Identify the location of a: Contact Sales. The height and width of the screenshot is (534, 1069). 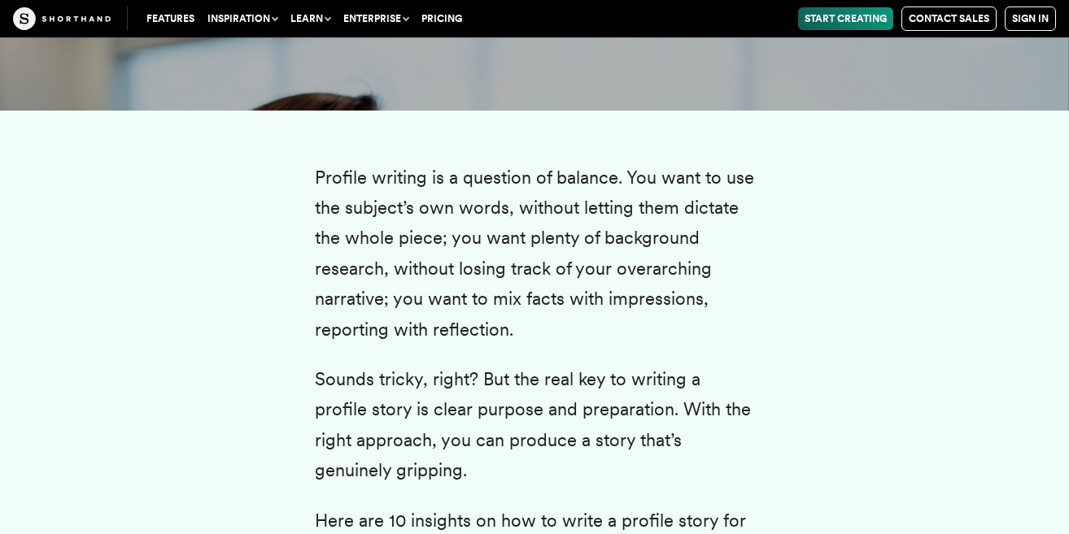
(948, 19).